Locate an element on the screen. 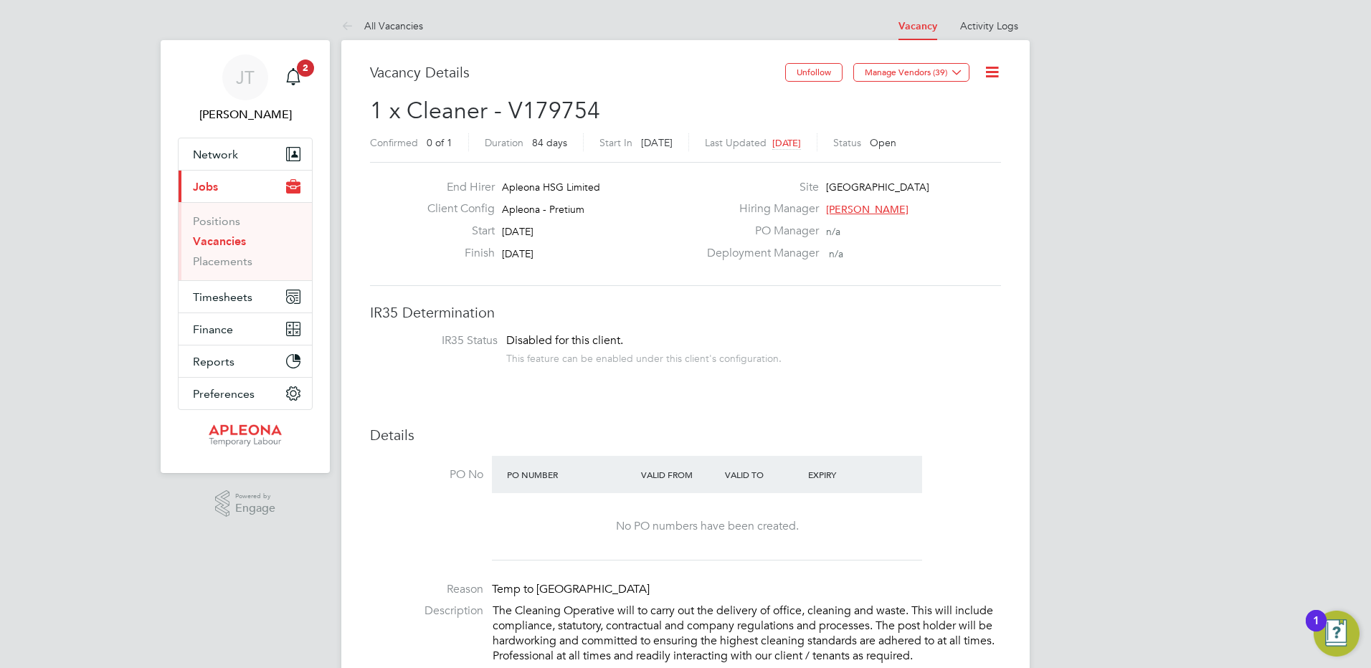 Image resolution: width=1371 pixels, height=668 pixels. label: End Hirer is located at coordinates (455, 187).